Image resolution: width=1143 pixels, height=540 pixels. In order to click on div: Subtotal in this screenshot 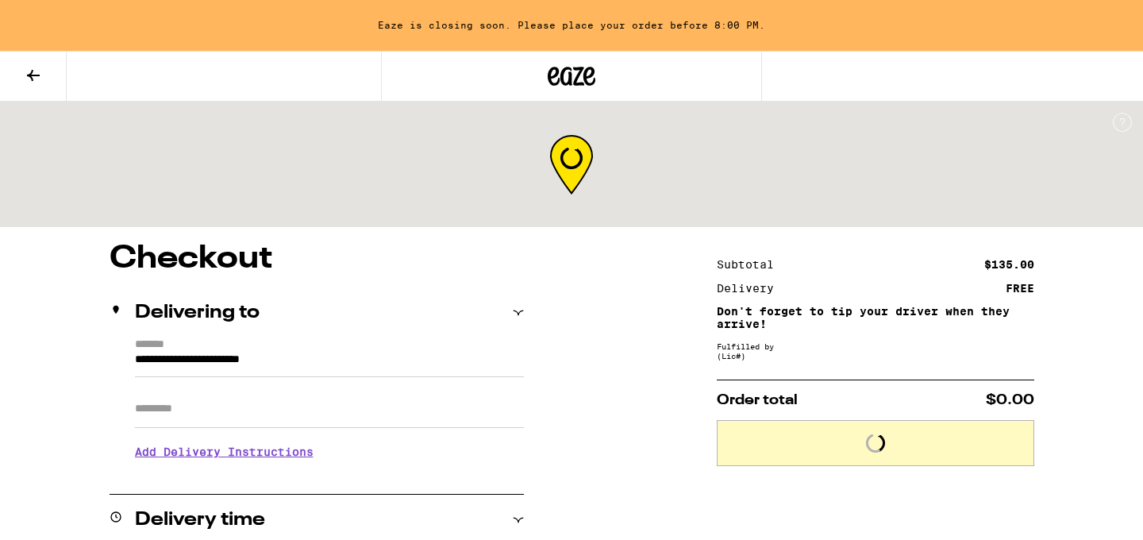, I will do `click(751, 264)`.